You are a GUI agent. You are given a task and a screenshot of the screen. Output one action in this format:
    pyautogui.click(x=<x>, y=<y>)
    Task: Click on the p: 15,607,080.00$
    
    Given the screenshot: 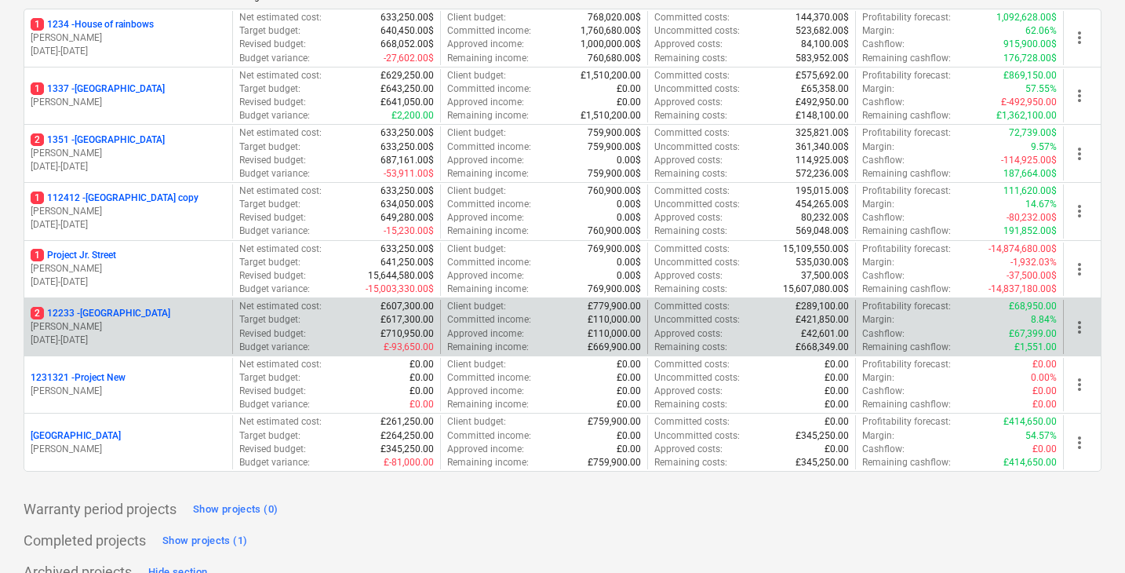 What is the action you would take?
    pyautogui.click(x=816, y=289)
    